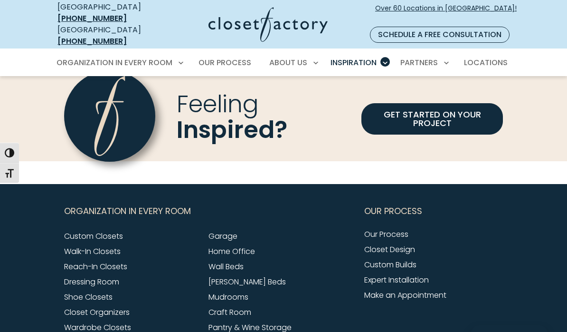 The image size is (567, 332). I want to click on a: Mudrooms, so click(229, 296).